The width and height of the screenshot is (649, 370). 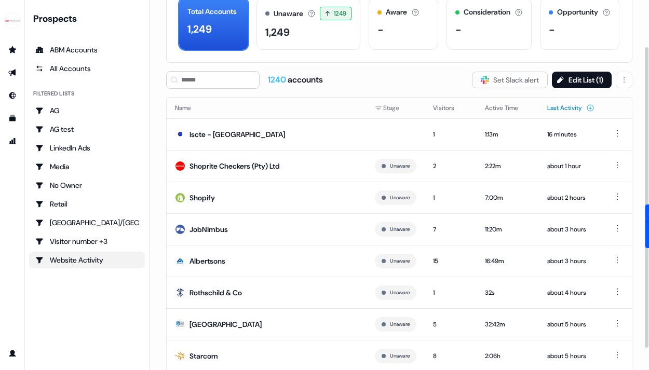 I want to click on div: Retail, so click(x=87, y=204).